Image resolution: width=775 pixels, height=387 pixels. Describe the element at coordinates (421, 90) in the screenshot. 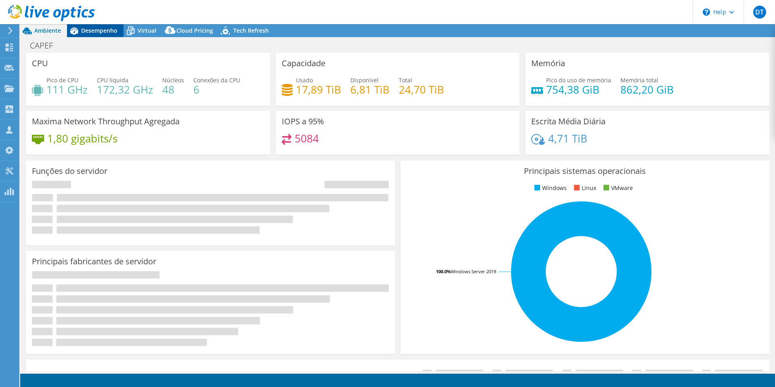

I see `h4: 24,70 TiB` at that location.